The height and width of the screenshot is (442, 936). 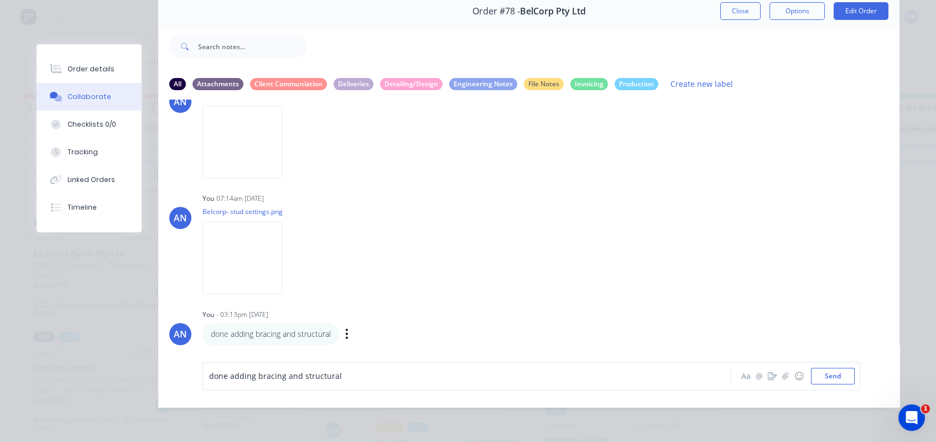 What do you see at coordinates (89, 152) in the screenshot?
I see `button: Tracking` at bounding box center [89, 152].